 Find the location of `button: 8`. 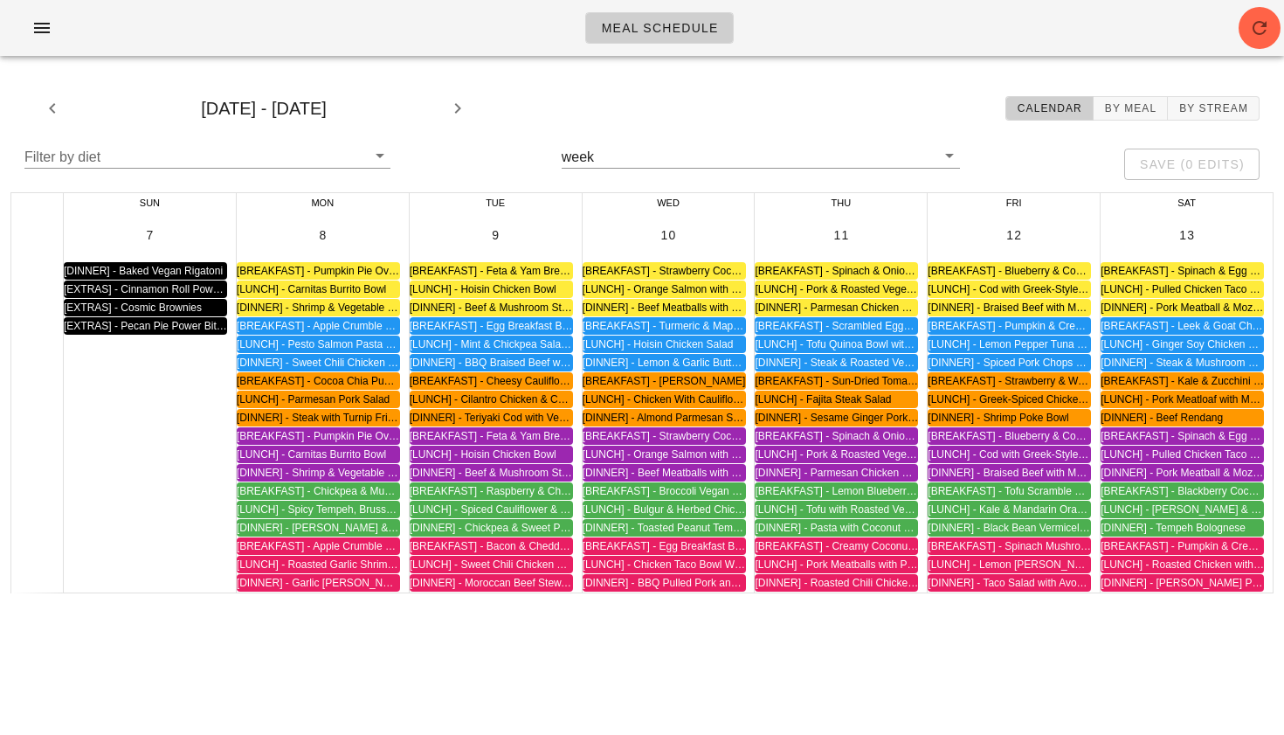

button: 8 is located at coordinates (322, 235).